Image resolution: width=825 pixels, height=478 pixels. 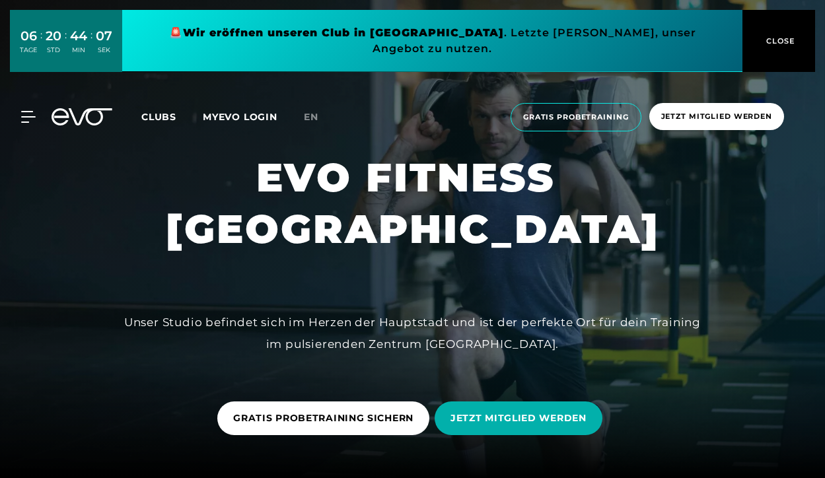 What do you see at coordinates (521, 418) in the screenshot?
I see `a: JETZT MITGLIED WERDEN` at bounding box center [521, 418].